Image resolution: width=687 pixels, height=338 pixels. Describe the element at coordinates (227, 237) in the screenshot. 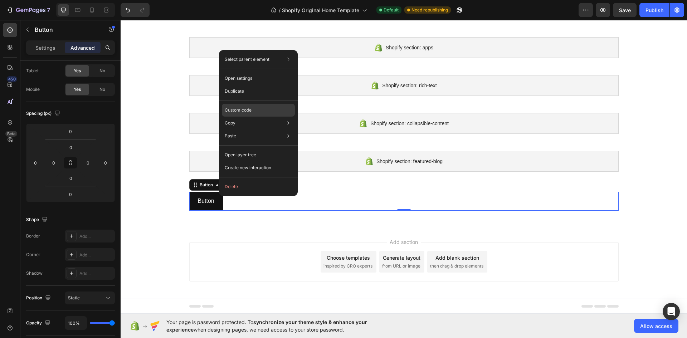

I see `div: Choose templates` at that location.